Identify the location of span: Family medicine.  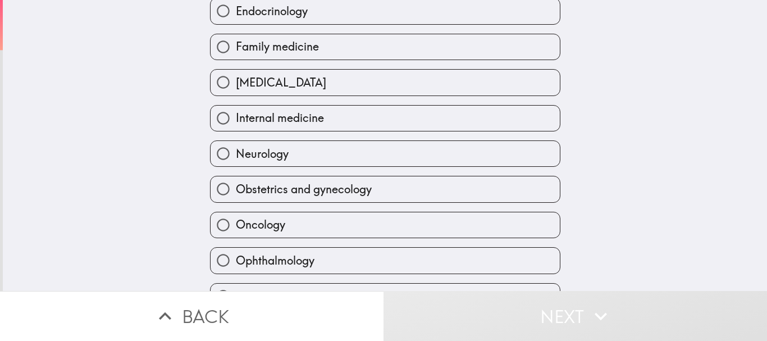
(277, 47).